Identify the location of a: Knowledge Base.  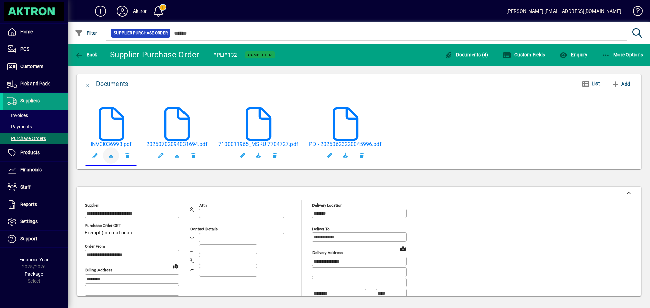
(634, 12).